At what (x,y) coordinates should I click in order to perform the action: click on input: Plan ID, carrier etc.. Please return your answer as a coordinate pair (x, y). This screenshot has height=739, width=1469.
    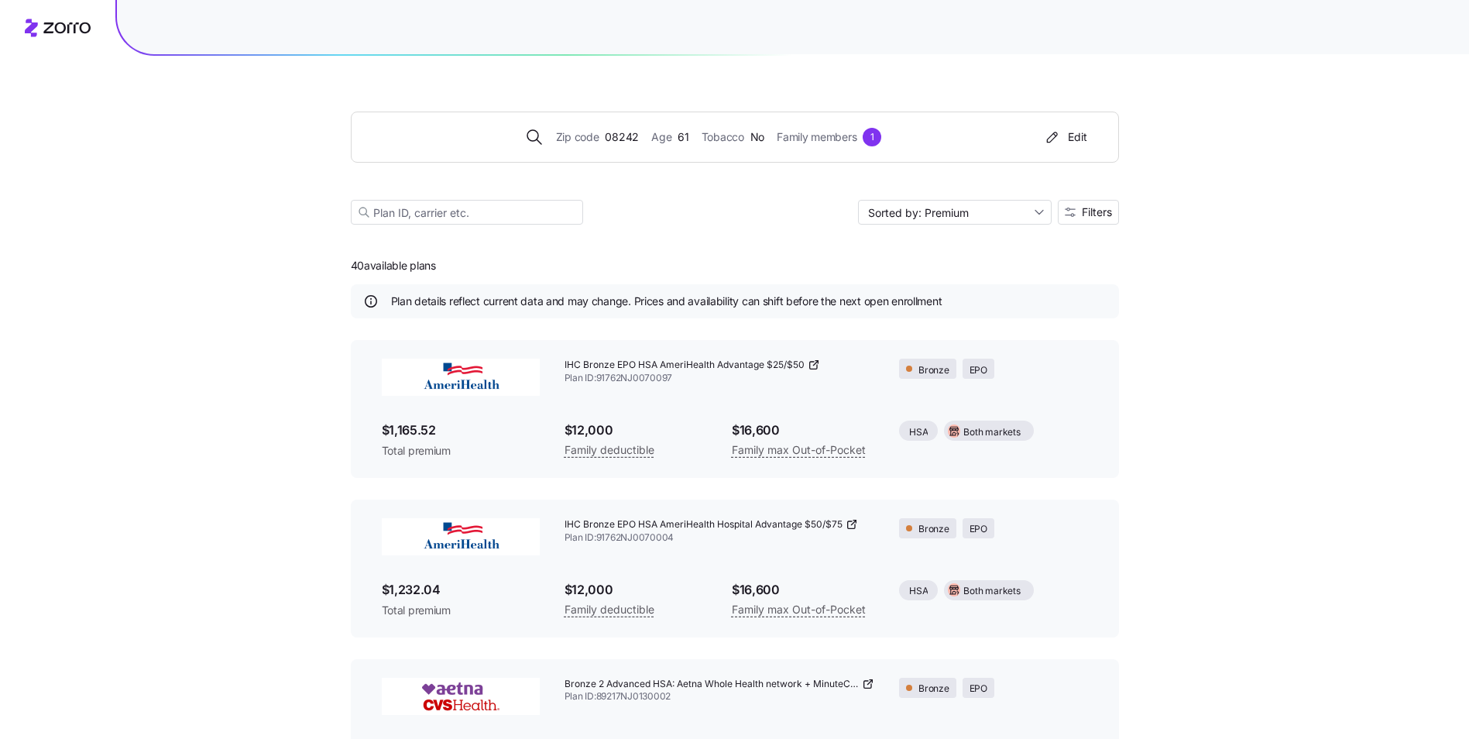
    Looking at the image, I should click on (467, 212).